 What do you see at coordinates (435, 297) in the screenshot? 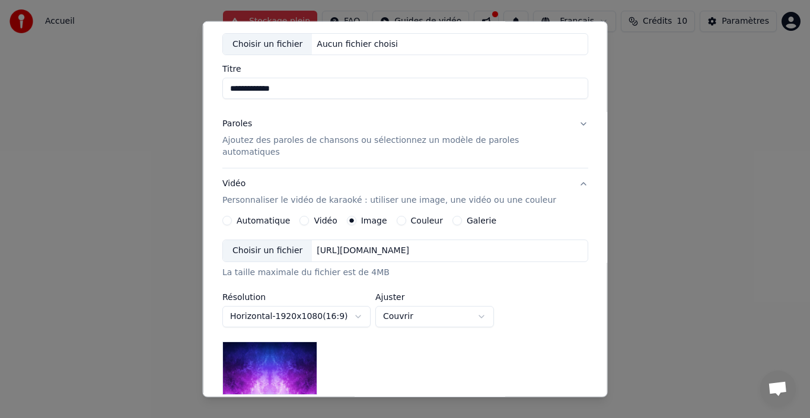
I see `label: Ajuster` at bounding box center [435, 297].